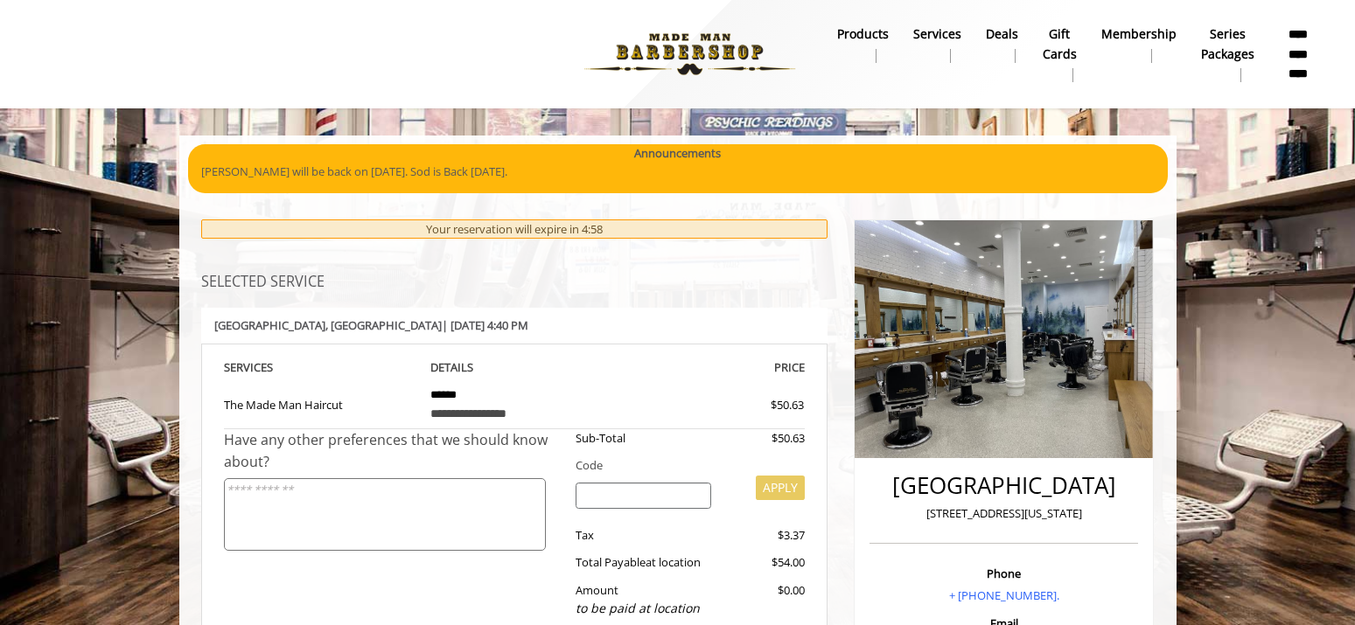  Describe the element at coordinates (394, 451) in the screenshot. I see `div: Have any other preferences that we should know about?` at that location.